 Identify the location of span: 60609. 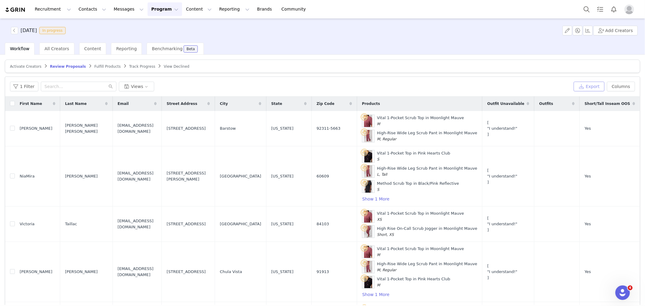
(323, 176).